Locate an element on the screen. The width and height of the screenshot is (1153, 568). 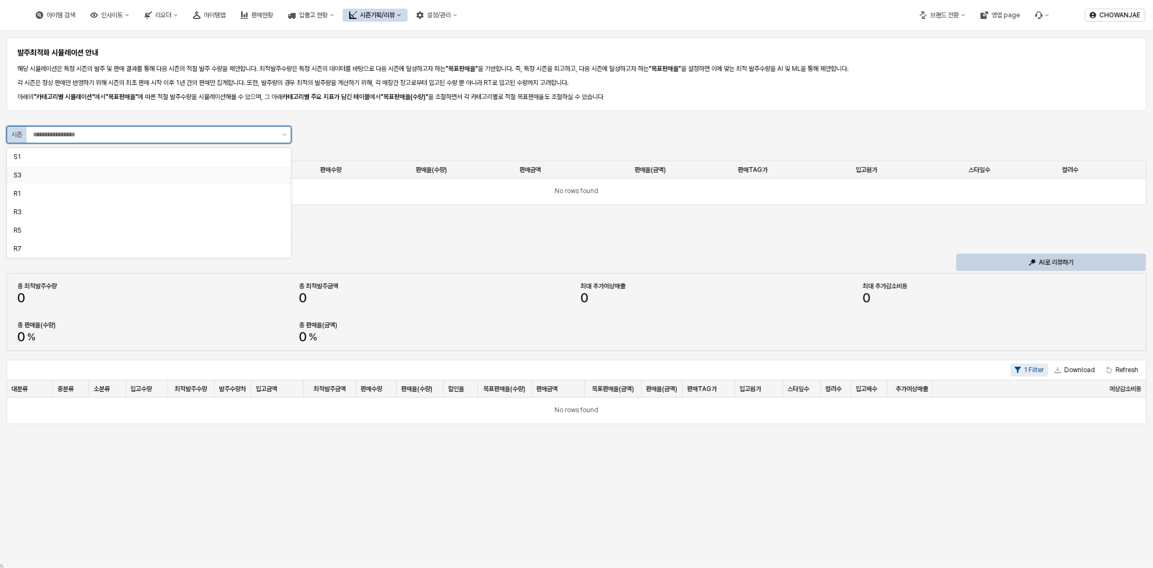
div: 총 판매율(금액) is located at coordinates (435, 325).